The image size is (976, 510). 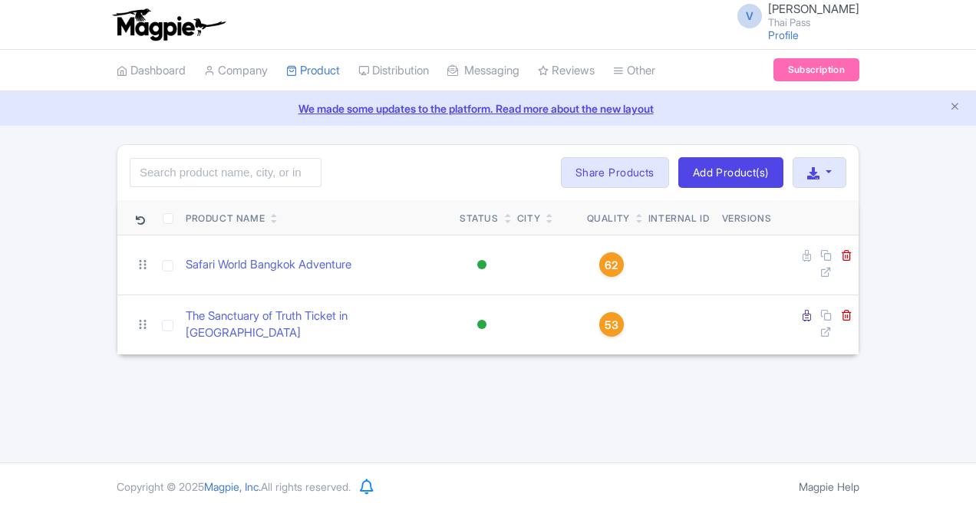 I want to click on div: City, so click(x=529, y=219).